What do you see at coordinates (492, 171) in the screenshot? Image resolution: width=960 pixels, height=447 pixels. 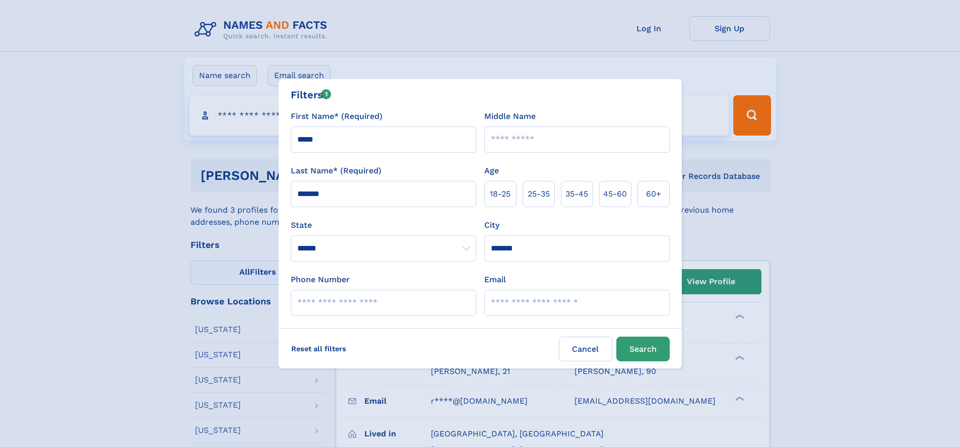 I see `label: Age` at bounding box center [492, 171].